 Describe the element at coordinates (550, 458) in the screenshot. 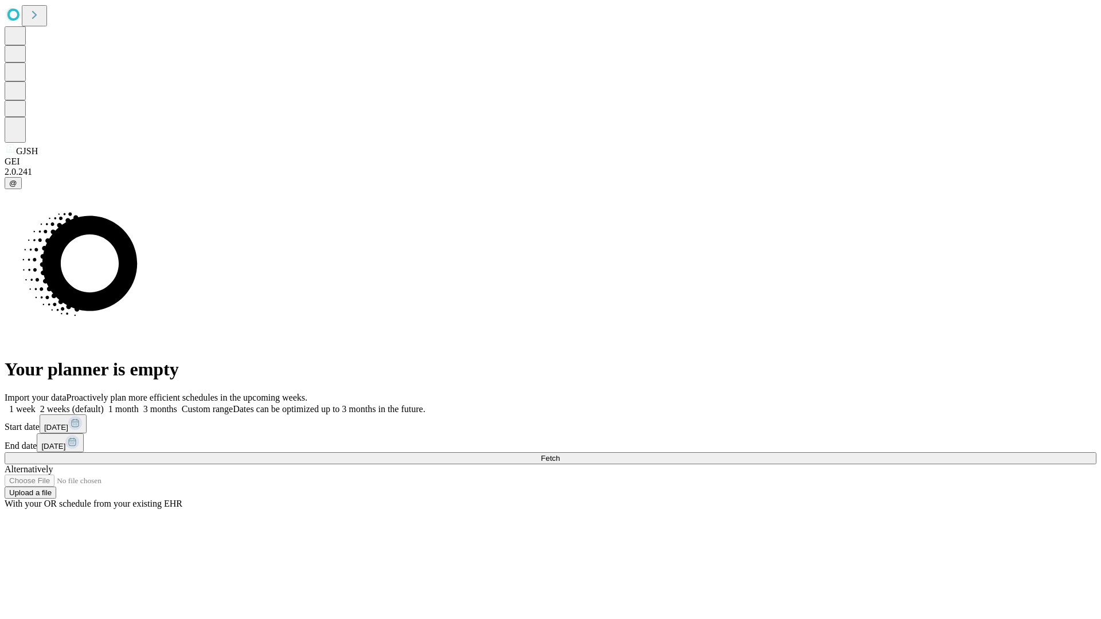

I see `button: Fetch` at that location.